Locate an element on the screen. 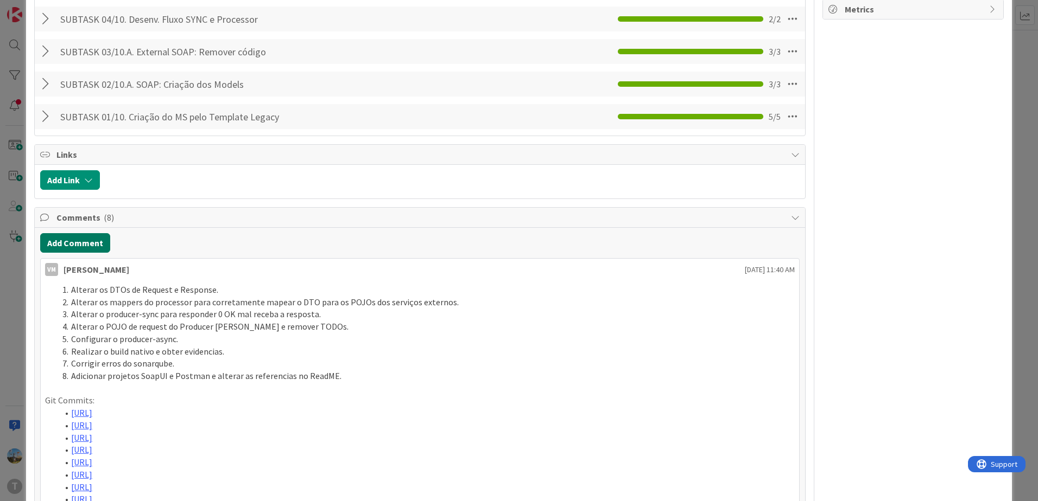 The width and height of the screenshot is (1038, 501). span: Links is located at coordinates (421, 155).